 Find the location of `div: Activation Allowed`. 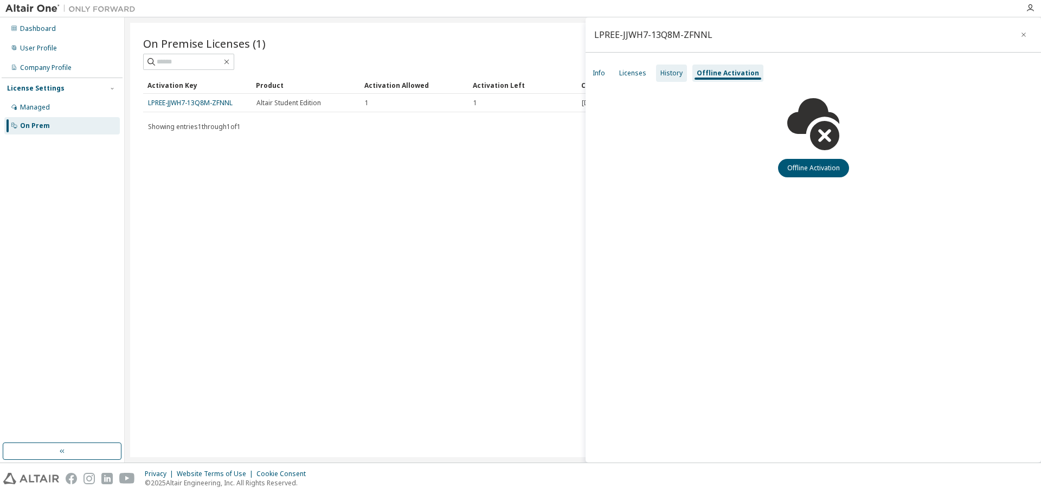

div: Activation Allowed is located at coordinates (414, 85).